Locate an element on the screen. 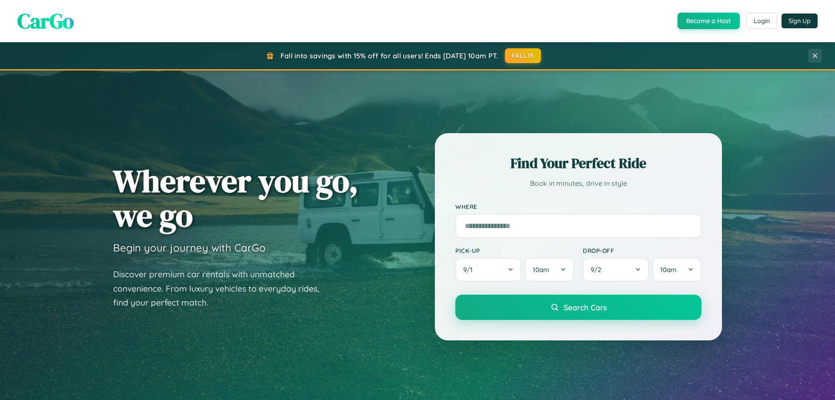 Image resolution: width=835 pixels, height=400 pixels. h1: Wherever you go, we go is located at coordinates (236, 198).